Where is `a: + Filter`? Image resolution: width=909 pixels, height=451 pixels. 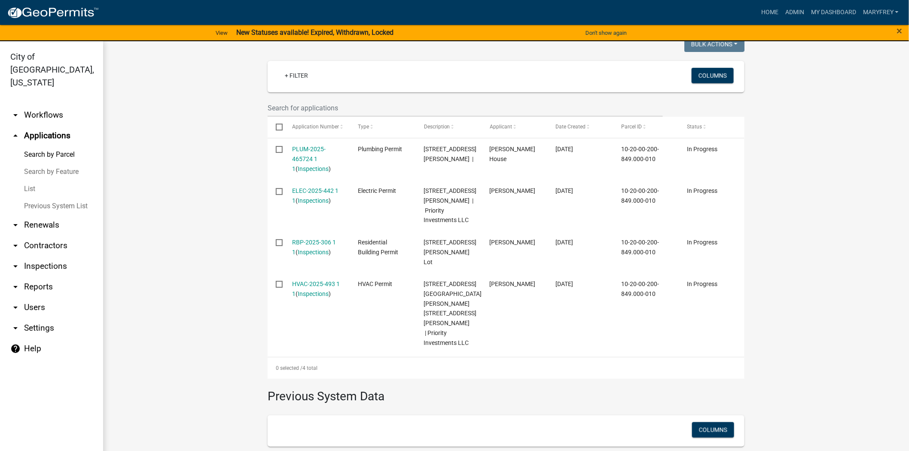
a: + Filter is located at coordinates (296, 76).